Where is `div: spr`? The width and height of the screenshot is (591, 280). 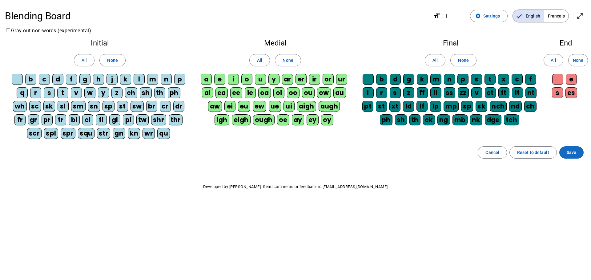 div: spr is located at coordinates (68, 134).